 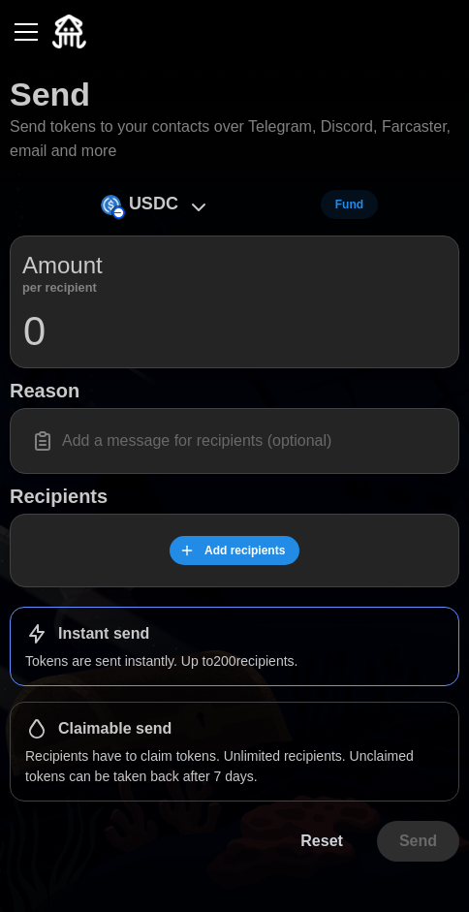 I want to click on p: per recipient, so click(x=62, y=288).